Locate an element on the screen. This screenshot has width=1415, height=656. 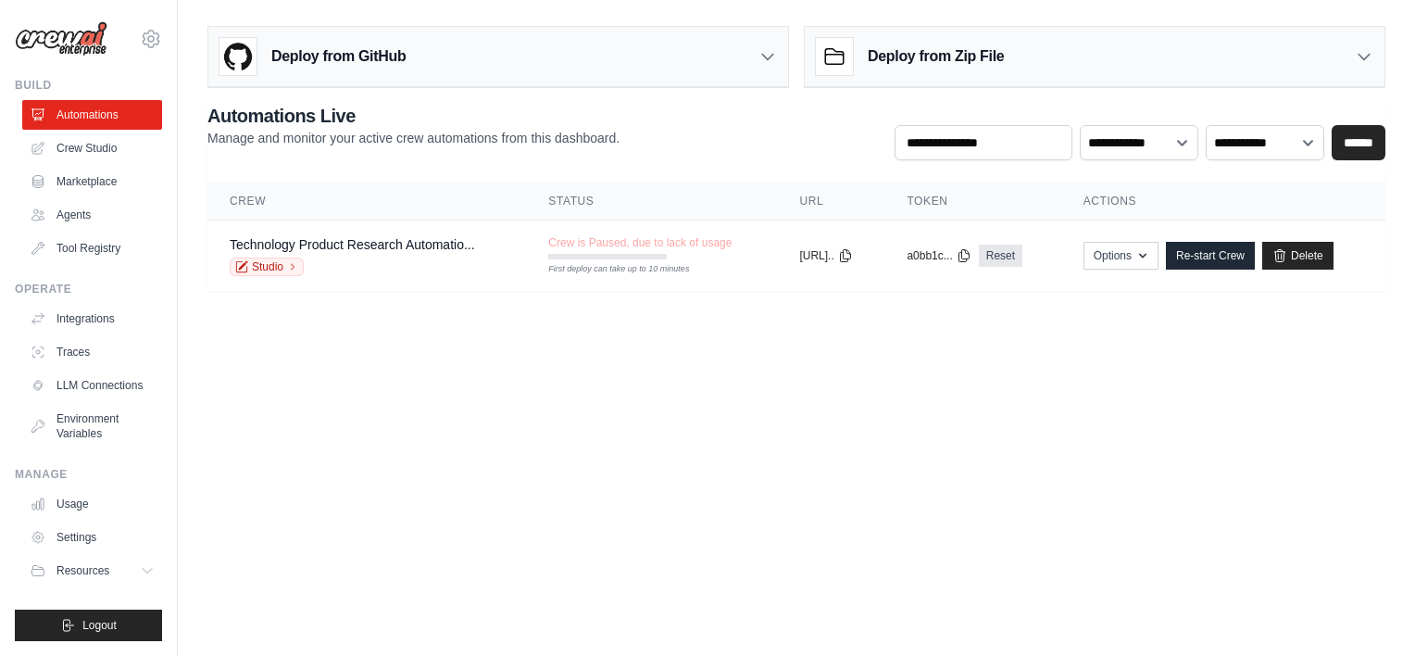
span: Logout is located at coordinates (99, 625).